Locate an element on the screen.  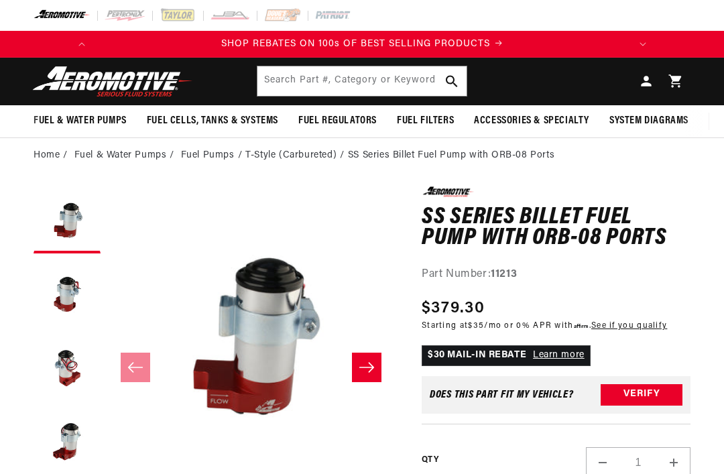
span: Fuel & Water Pumps is located at coordinates (80, 121).